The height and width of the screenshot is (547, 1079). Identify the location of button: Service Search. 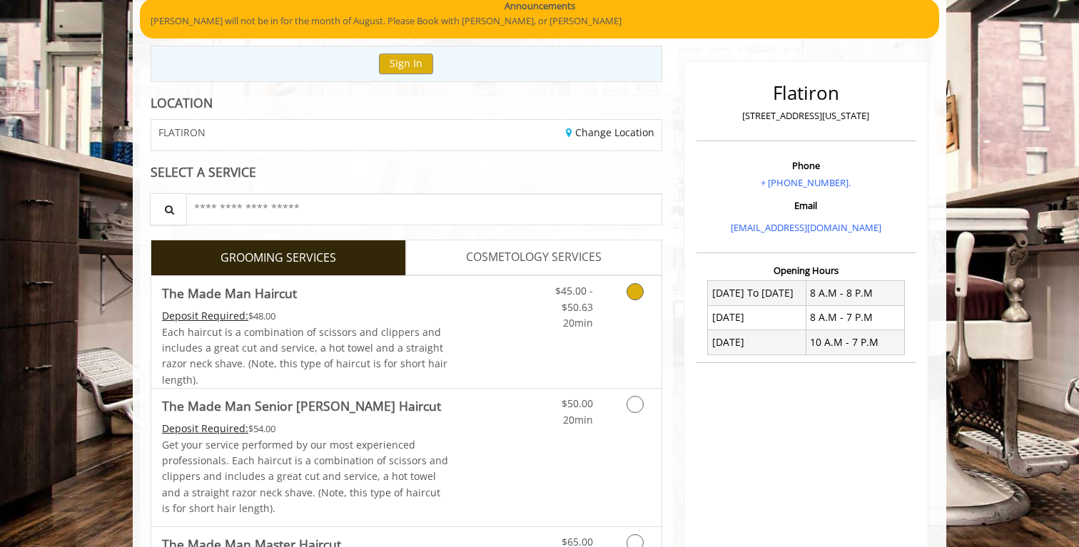
(168, 209).